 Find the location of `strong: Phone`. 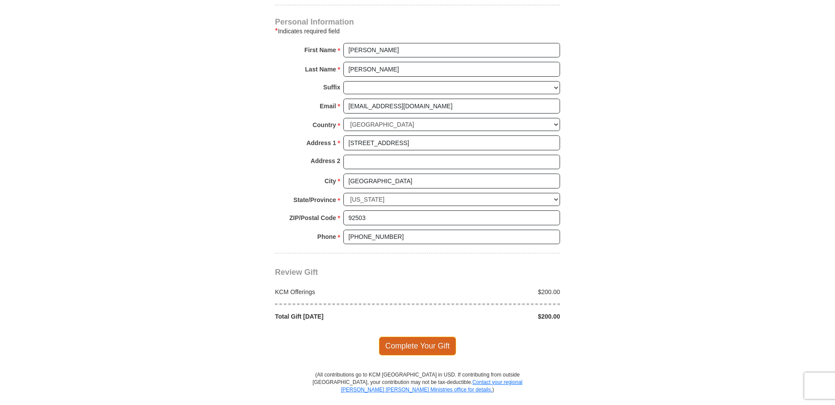

strong: Phone is located at coordinates (327, 237).